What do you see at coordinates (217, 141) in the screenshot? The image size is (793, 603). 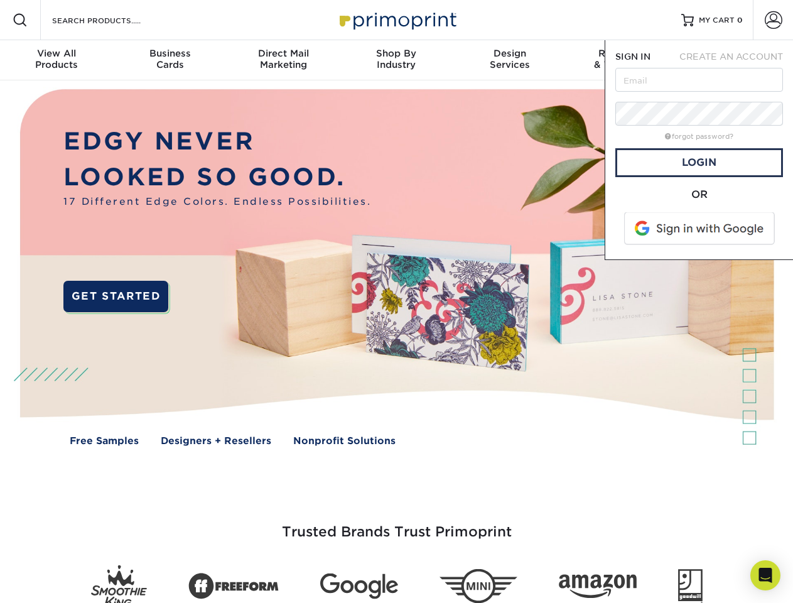 I see `p: EDGY NEVER` at bounding box center [217, 141].